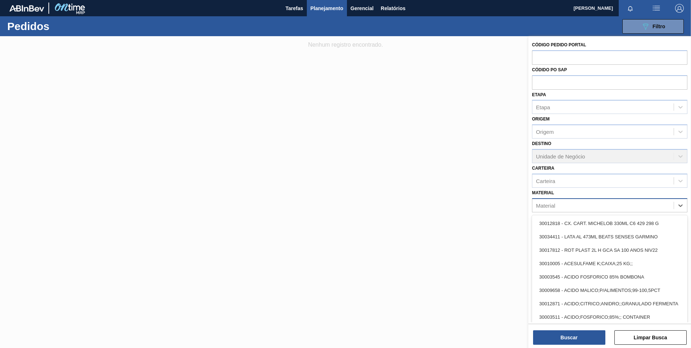  What do you see at coordinates (659, 26) in the screenshot?
I see `span: Filtro` at bounding box center [659, 26].